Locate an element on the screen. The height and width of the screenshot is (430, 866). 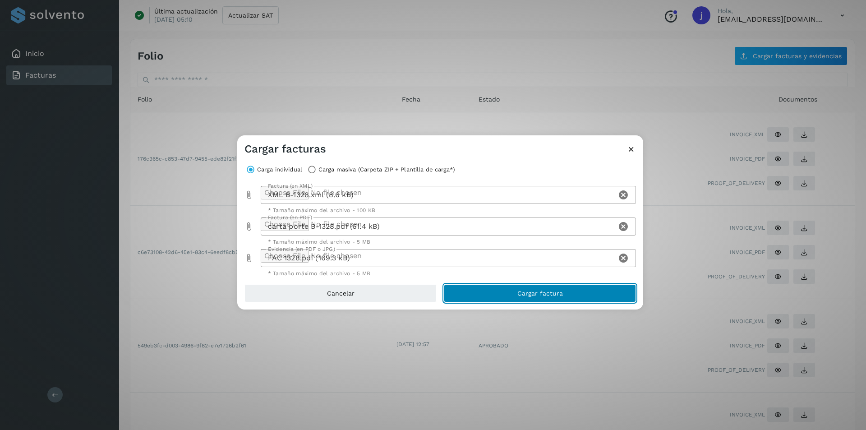
button: Cancelar is located at coordinates (340, 293).